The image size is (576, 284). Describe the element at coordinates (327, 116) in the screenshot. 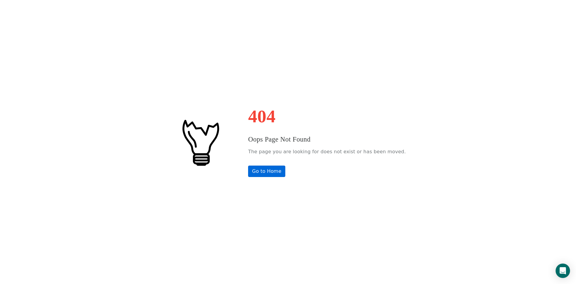

I see `h1: 404` at that location.